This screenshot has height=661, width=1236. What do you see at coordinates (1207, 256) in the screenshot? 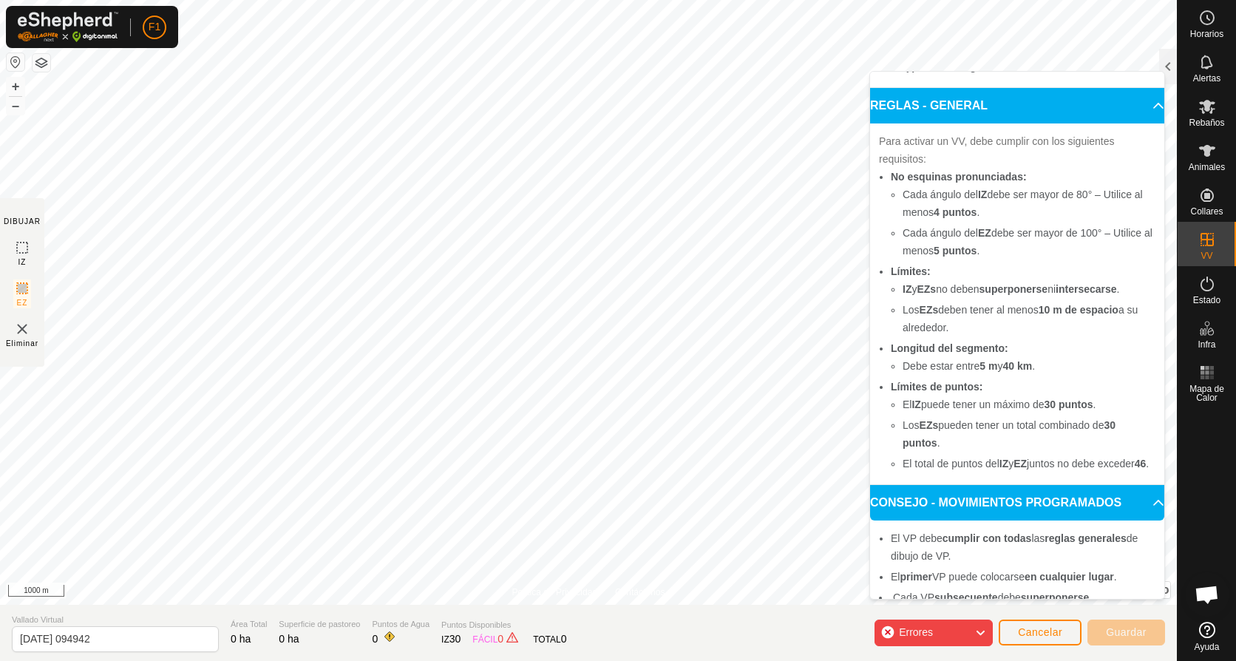
I see `span: VV` at bounding box center [1207, 256].